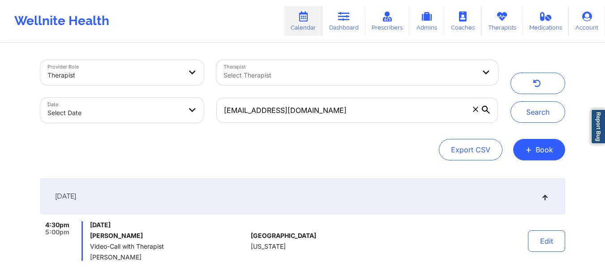 The width and height of the screenshot is (605, 272). What do you see at coordinates (303, 21) in the screenshot?
I see `a: Calendar` at bounding box center [303, 21].